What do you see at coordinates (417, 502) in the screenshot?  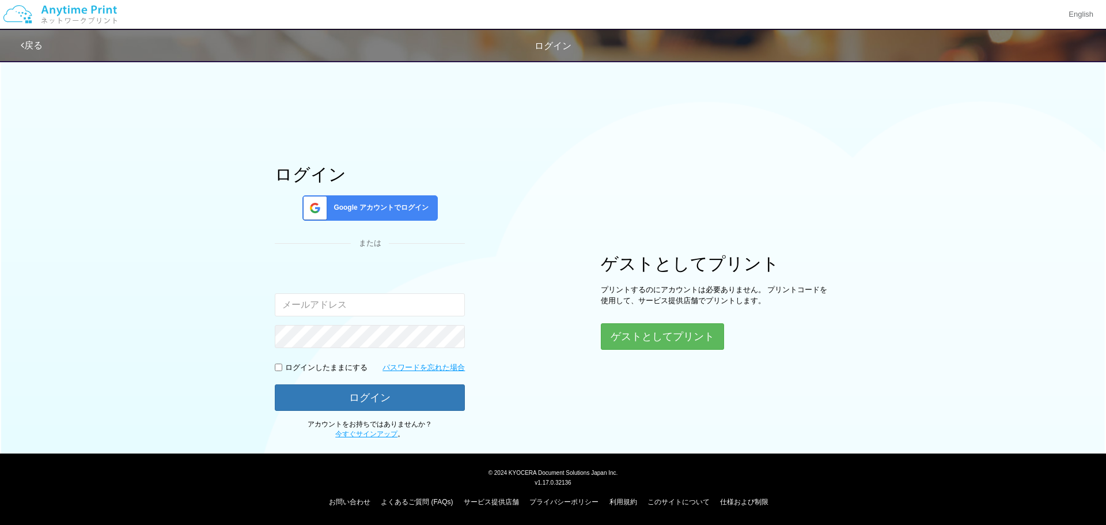 I see `a: よくあるご質問 (FAQs)` at bounding box center [417, 502].